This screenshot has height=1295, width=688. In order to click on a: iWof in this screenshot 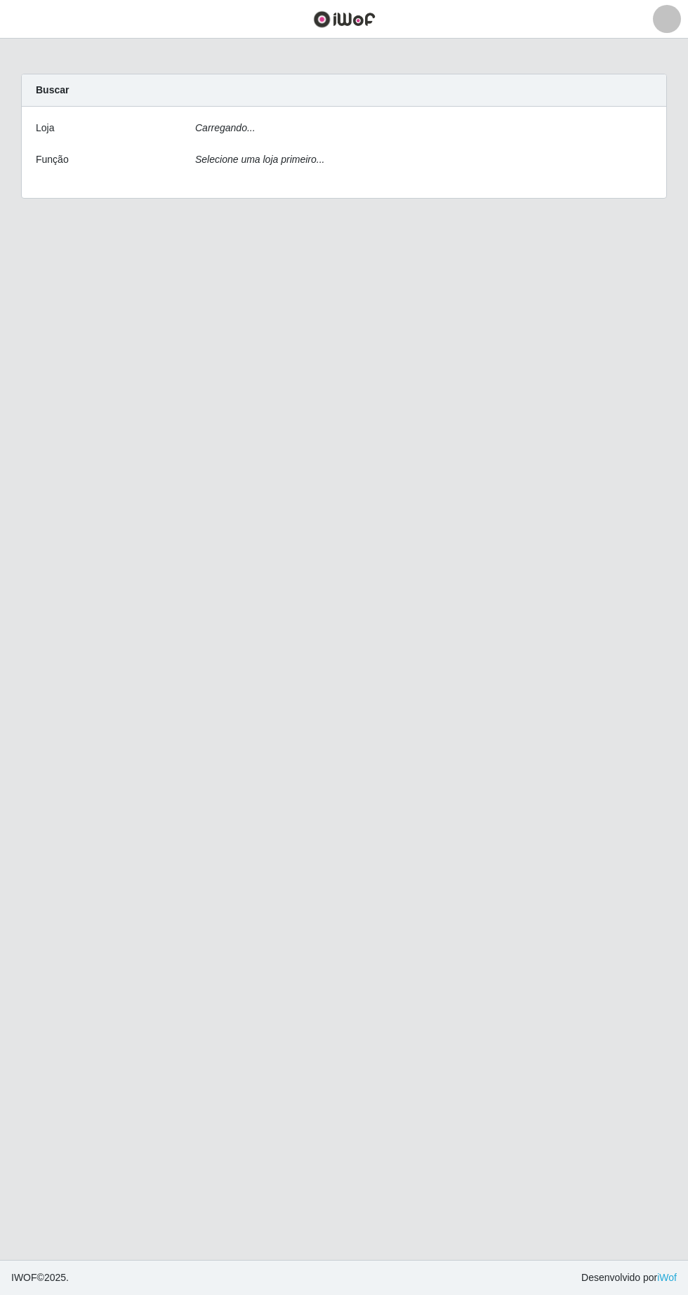, I will do `click(667, 1278)`.